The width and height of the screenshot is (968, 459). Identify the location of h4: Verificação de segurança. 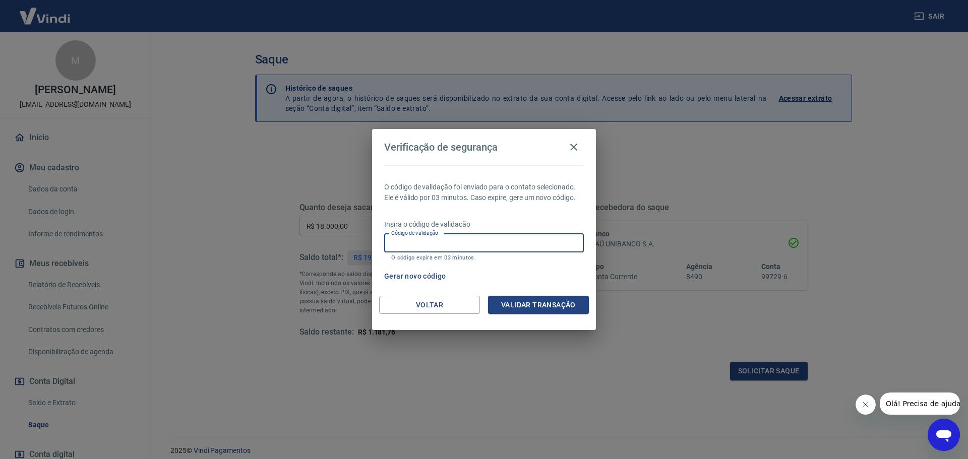
(441, 147).